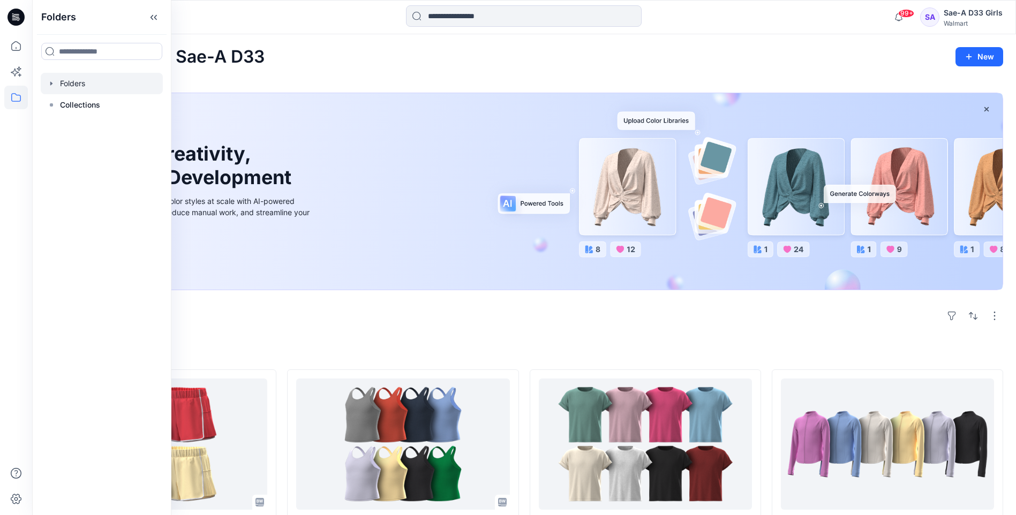 Image resolution: width=1016 pixels, height=515 pixels. I want to click on button: New, so click(979, 57).